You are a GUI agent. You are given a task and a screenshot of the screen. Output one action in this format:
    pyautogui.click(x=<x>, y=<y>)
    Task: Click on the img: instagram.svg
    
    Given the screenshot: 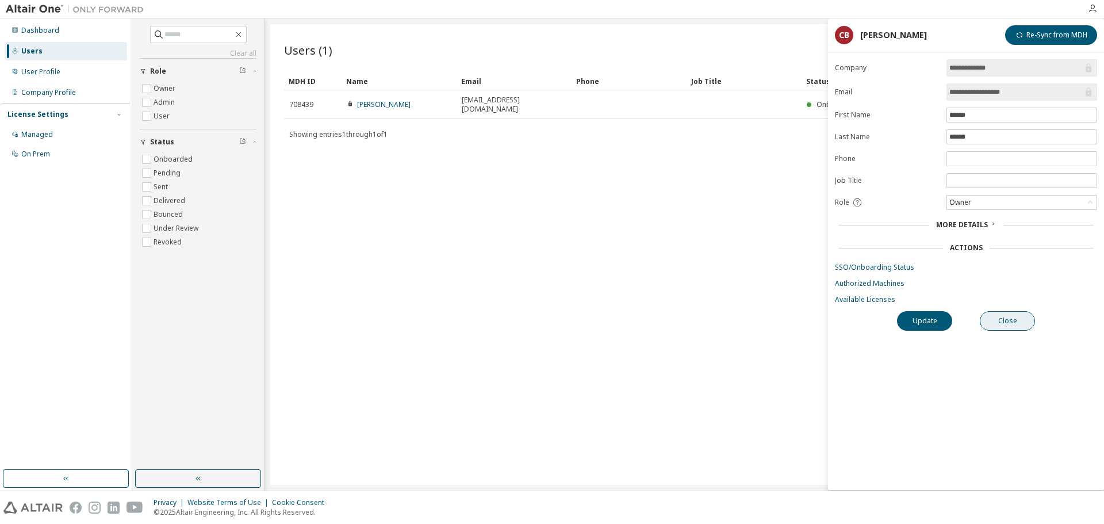 What is the action you would take?
    pyautogui.click(x=94, y=507)
    